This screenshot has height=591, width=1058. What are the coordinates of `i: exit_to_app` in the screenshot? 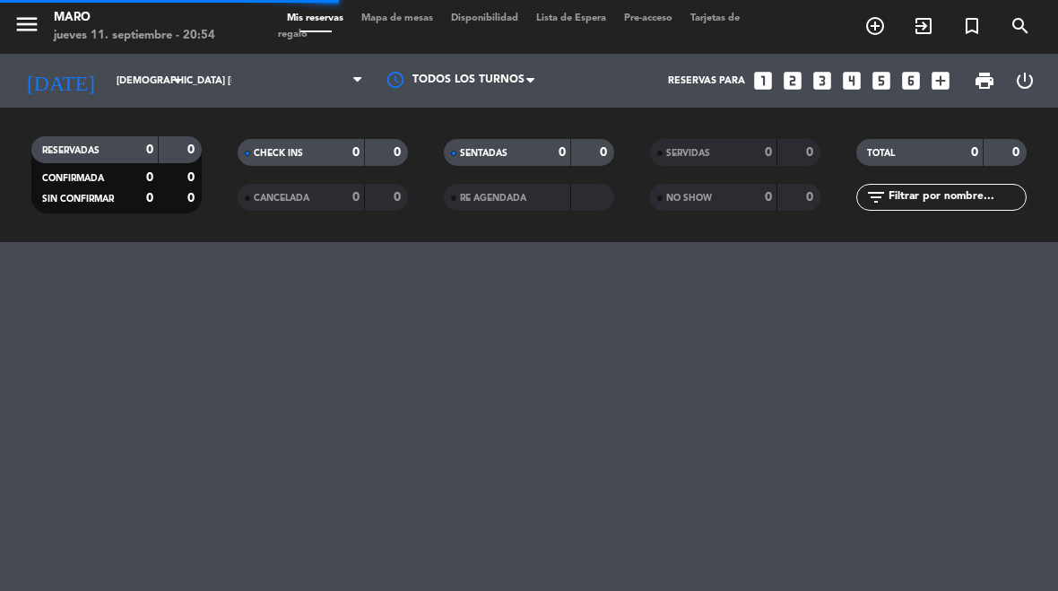 It's located at (924, 26).